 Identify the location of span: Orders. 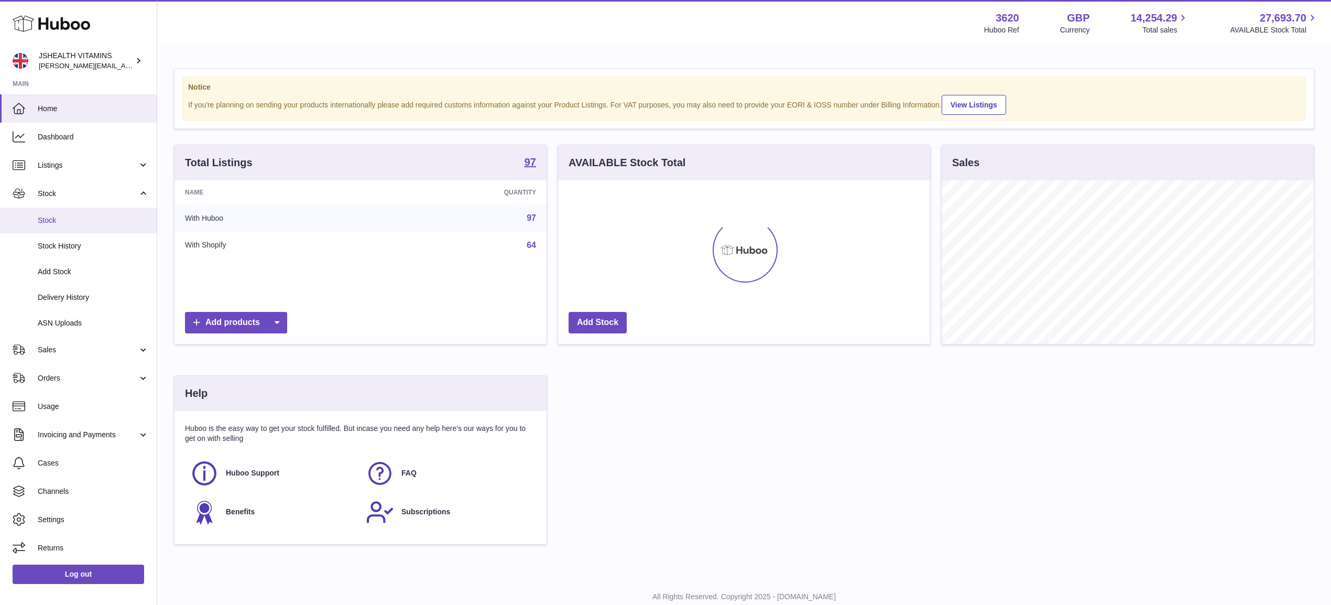
(87, 378).